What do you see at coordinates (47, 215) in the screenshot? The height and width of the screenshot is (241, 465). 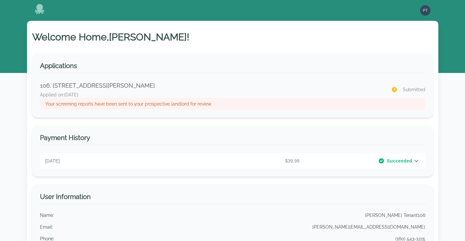 I see `div: Name :` at bounding box center [47, 215].